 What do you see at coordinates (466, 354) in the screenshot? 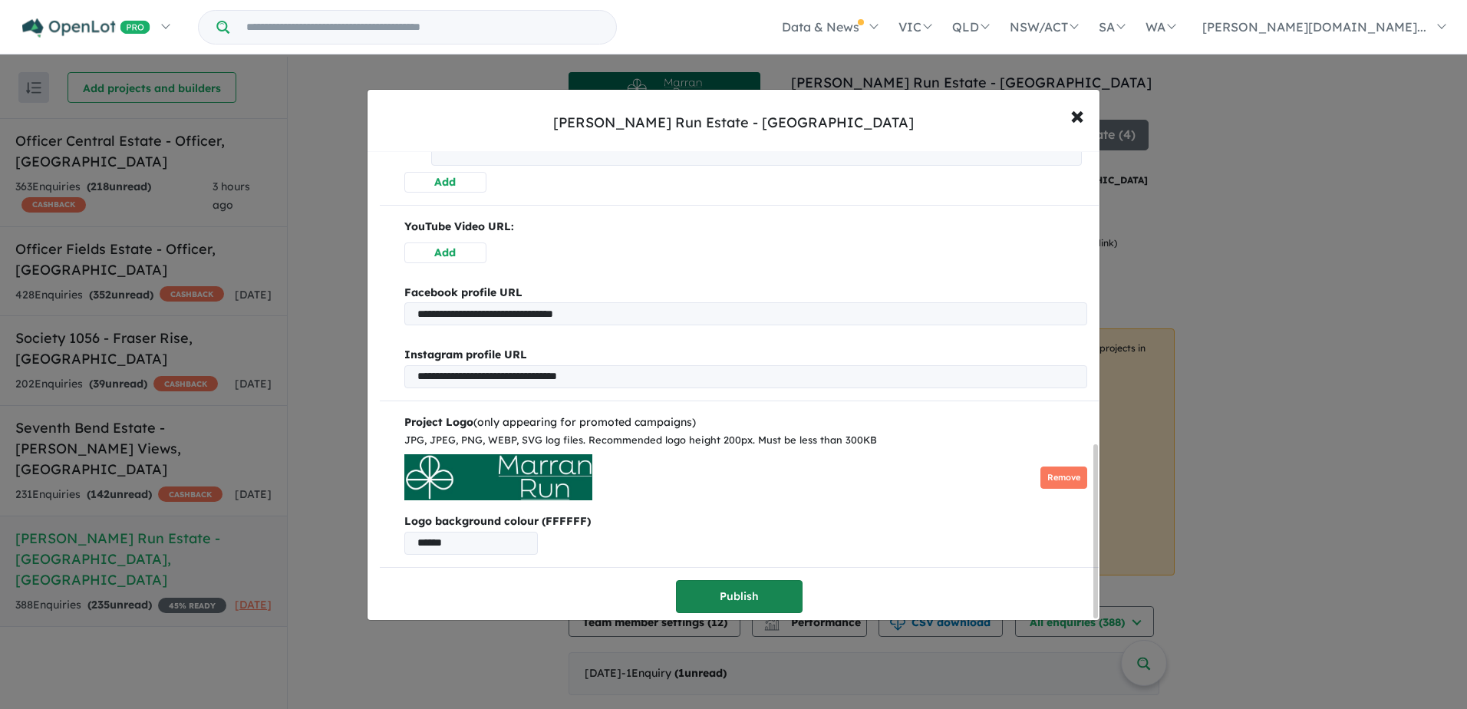
I see `b: Instagram profile URL` at bounding box center [466, 354].